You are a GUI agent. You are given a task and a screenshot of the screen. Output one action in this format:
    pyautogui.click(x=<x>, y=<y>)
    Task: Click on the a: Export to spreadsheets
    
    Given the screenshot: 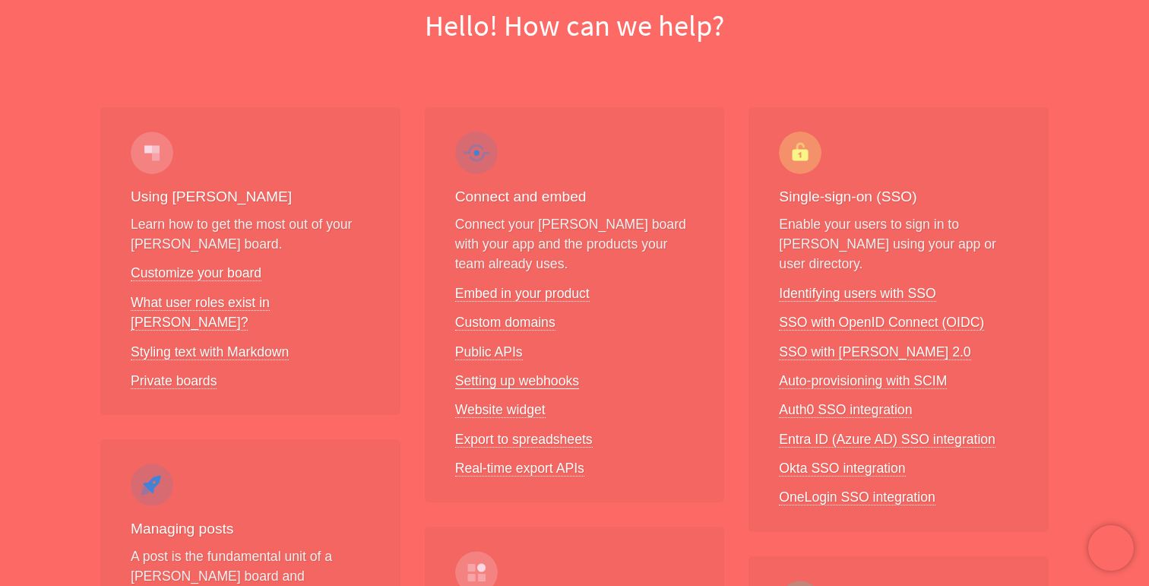 What is the action you would take?
    pyautogui.click(x=524, y=439)
    